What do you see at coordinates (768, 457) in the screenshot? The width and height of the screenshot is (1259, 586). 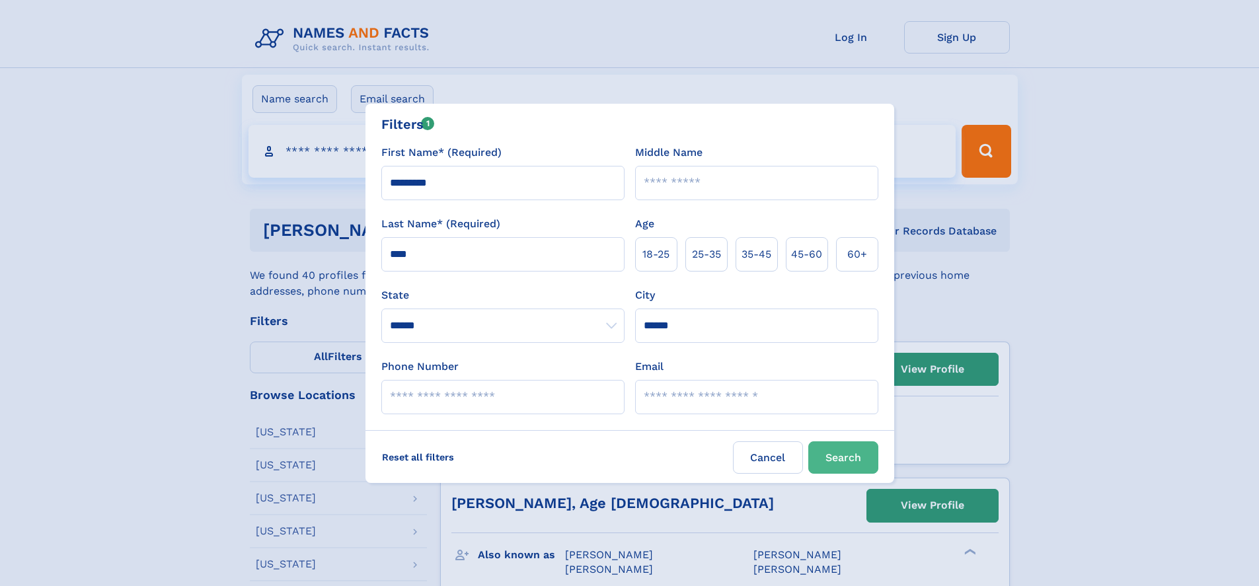 I see `label: Cancel` at bounding box center [768, 457].